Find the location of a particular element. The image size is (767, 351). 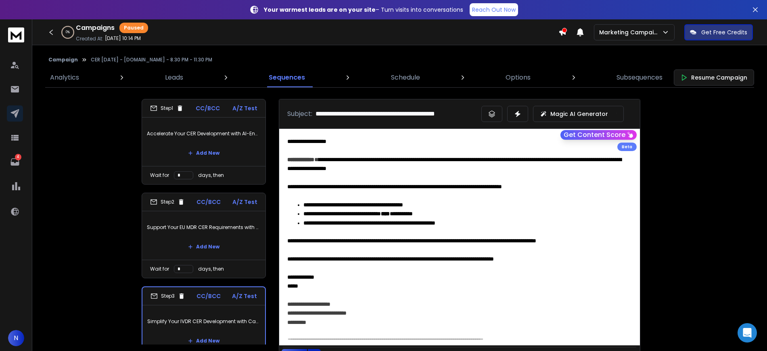

p: Analytics is located at coordinates (65, 77).